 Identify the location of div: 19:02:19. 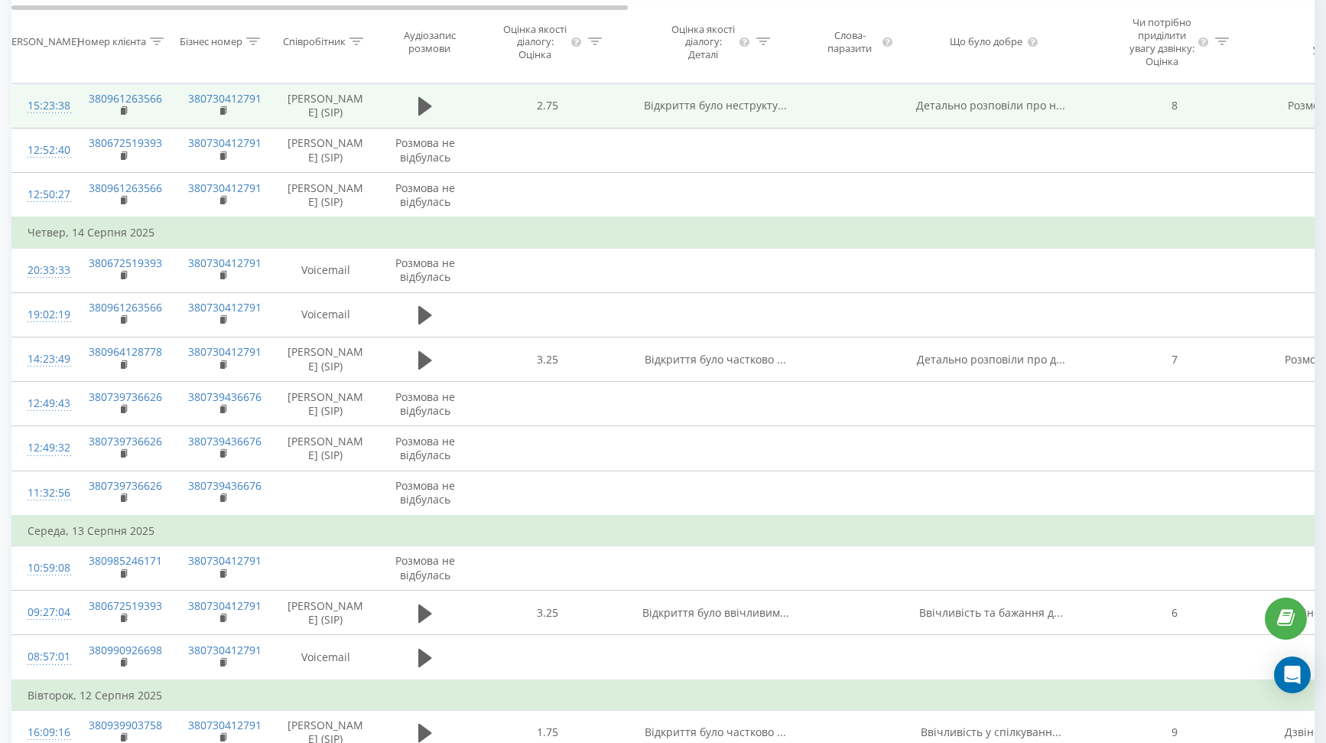
(43, 314).